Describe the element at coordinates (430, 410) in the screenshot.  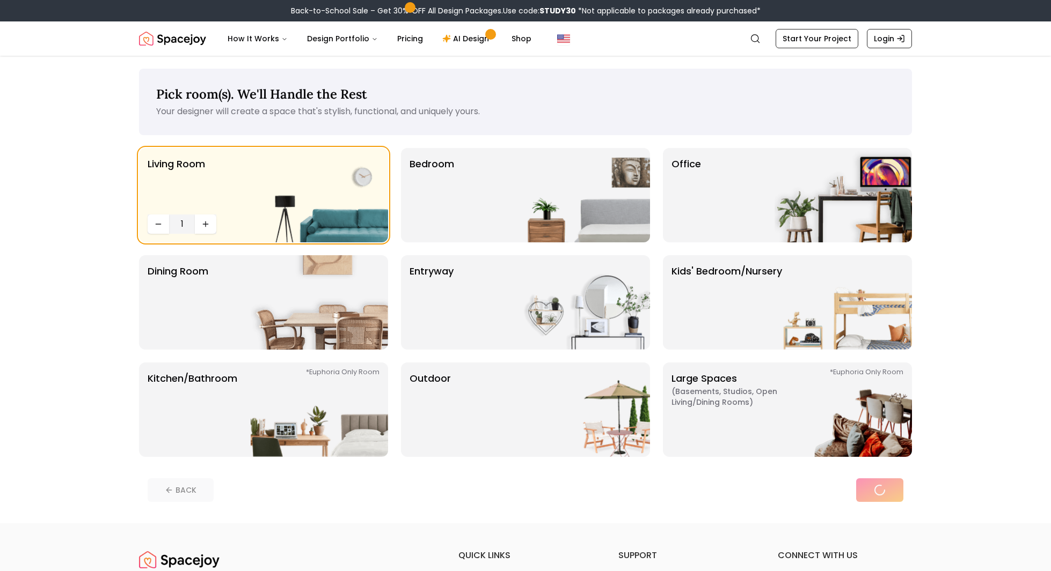
I see `p: Outdoor` at that location.